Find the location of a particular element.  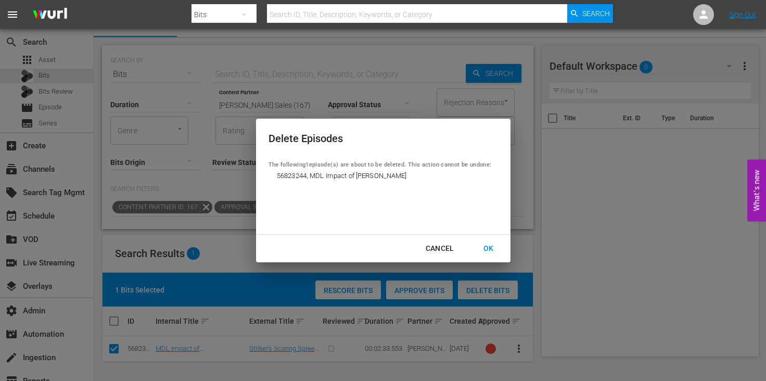

a: Sign Out is located at coordinates (742, 15).